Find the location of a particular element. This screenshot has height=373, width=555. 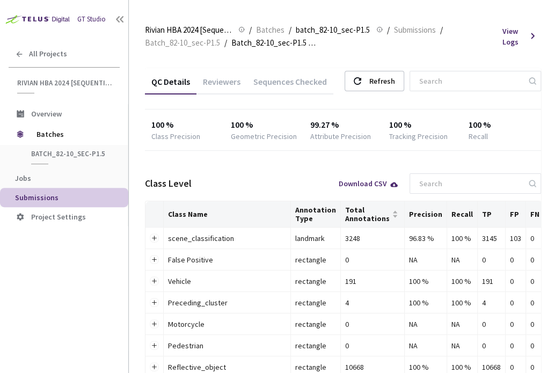

span: Rivian HBA 2024 [Sequential] is located at coordinates (65, 83).